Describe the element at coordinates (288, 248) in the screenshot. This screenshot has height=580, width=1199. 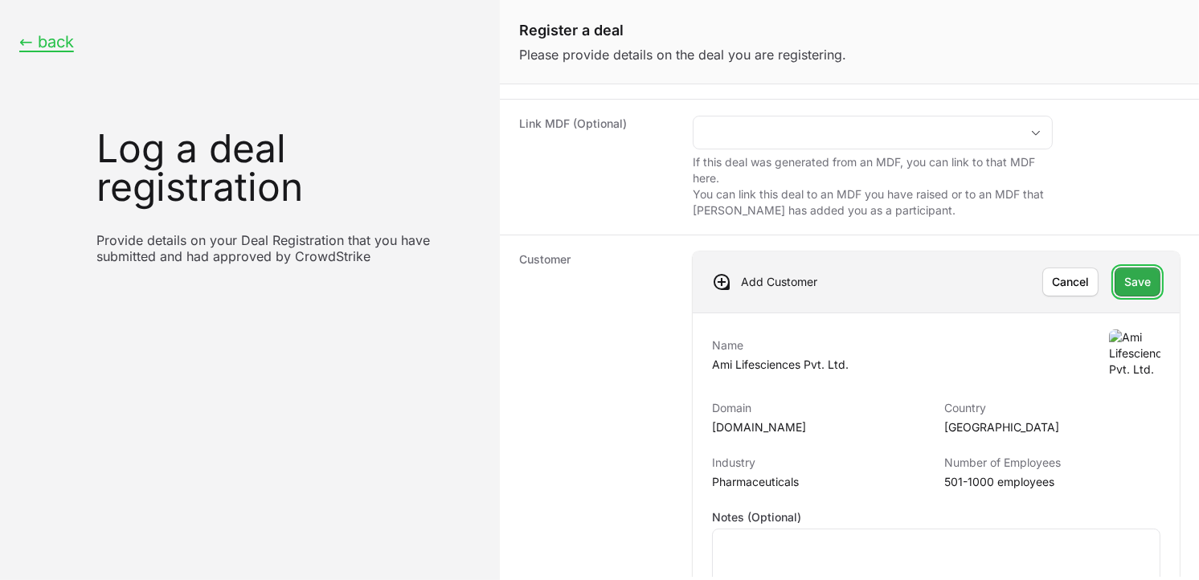
I see `p: Provide details on your Deal Registration that you have submitted and had approved by CrowdStrike` at that location.